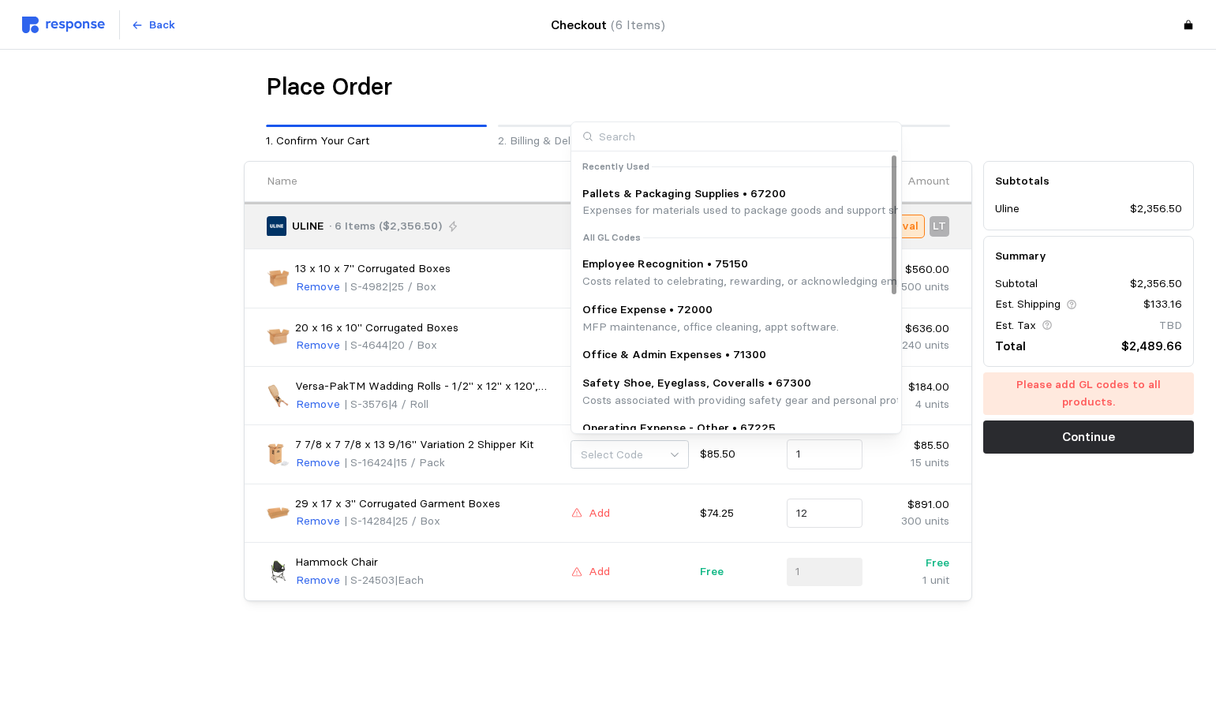 This screenshot has height=725, width=1216. I want to click on p: Office & Admin Expenses • 71300, so click(674, 355).